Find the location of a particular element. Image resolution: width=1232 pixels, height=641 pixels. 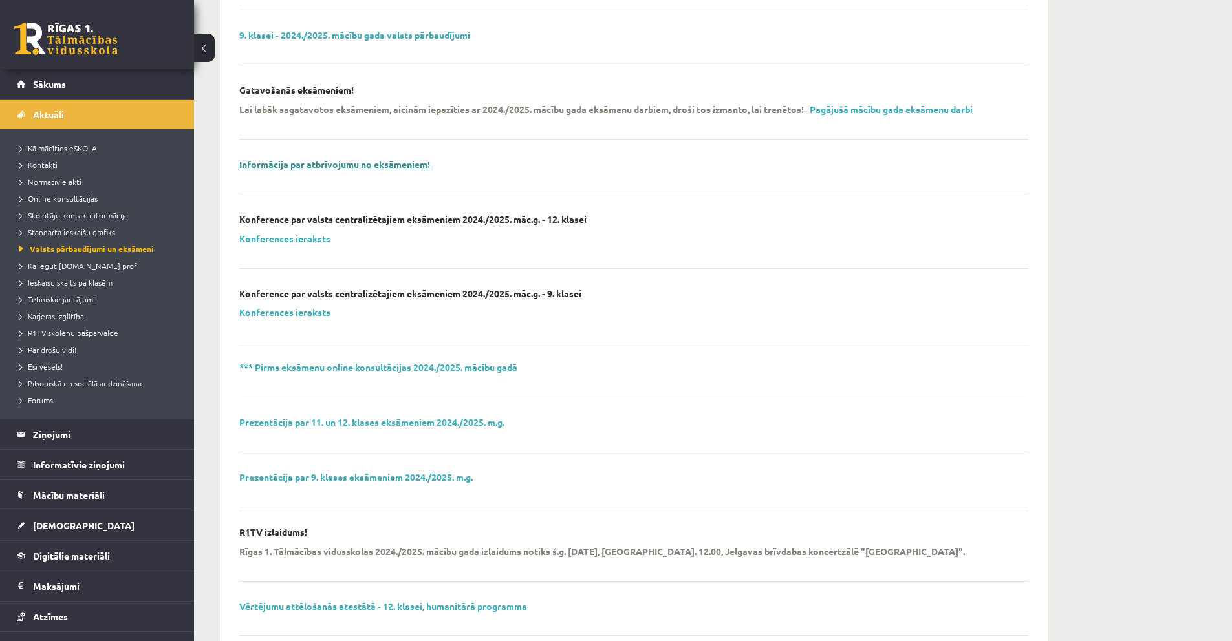

p: Gatavošanās eksāmeniem! is located at coordinates (296, 90).